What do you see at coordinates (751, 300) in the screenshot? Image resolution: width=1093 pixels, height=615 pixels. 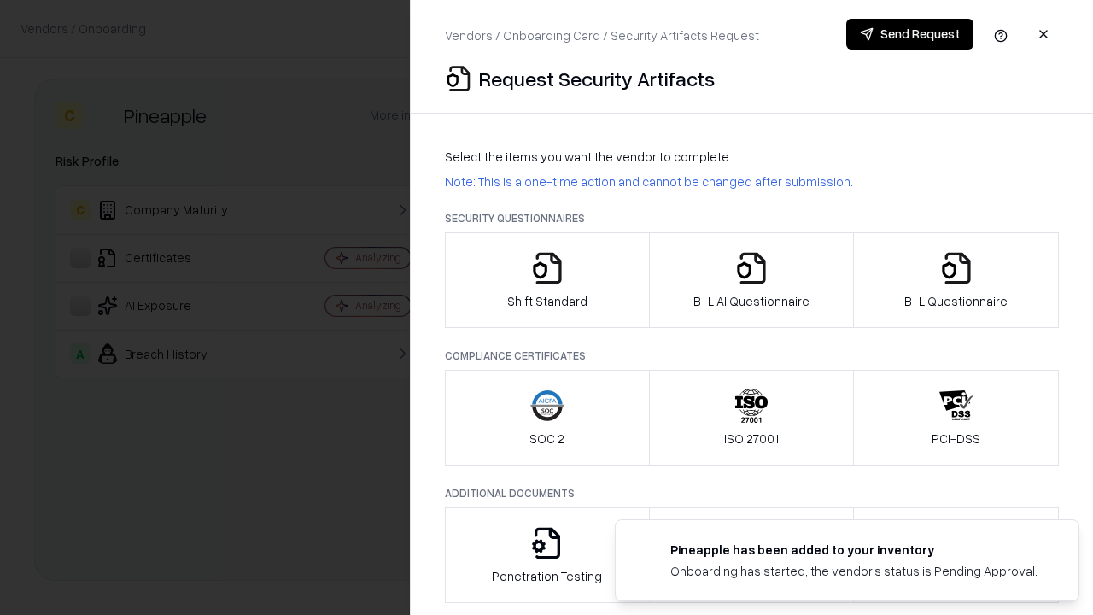 I see `p: B+L AI Questionnaire` at bounding box center [751, 300].